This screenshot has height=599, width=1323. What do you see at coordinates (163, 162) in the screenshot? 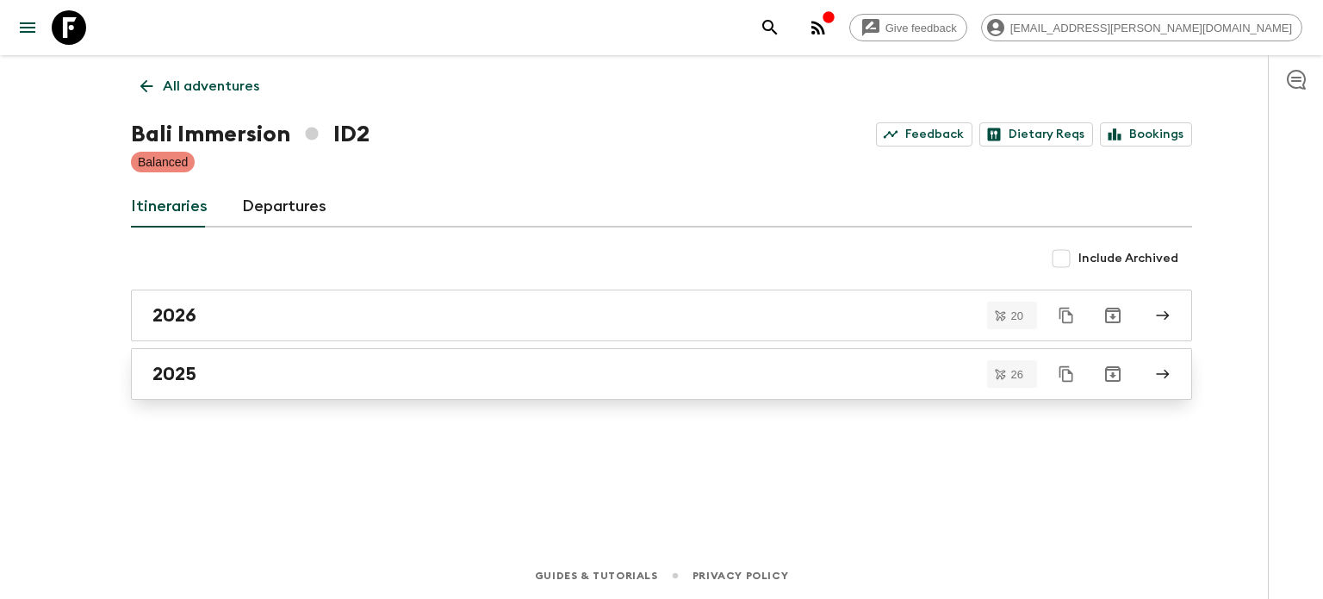
I see `p: Balanced` at bounding box center [163, 162].